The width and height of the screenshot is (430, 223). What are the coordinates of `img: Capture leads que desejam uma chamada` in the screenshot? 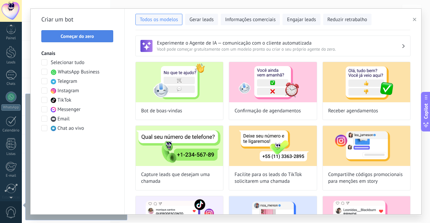 It's located at (179, 146).